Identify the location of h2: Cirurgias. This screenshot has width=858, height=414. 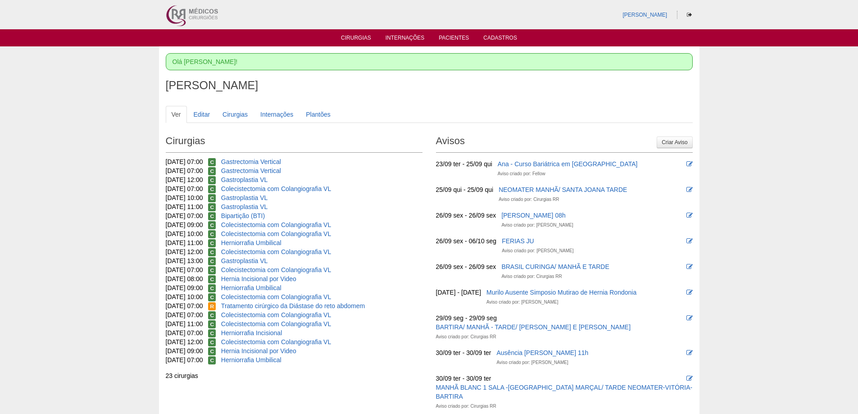
(294, 142).